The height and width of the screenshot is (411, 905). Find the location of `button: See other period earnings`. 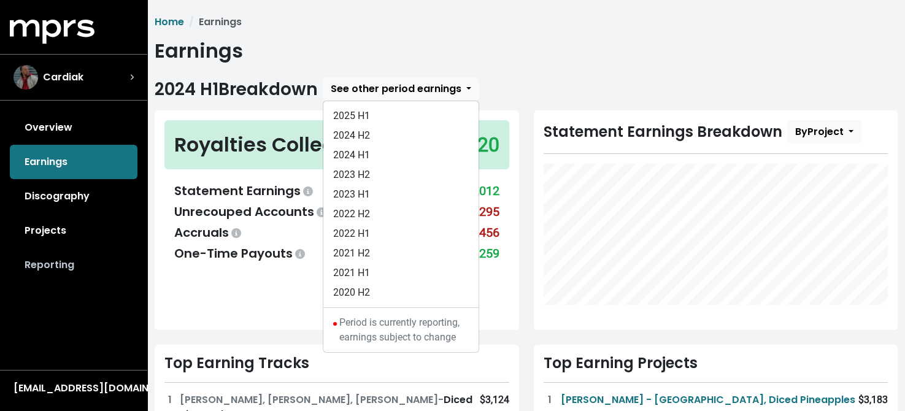

button: See other period earnings is located at coordinates (400, 89).